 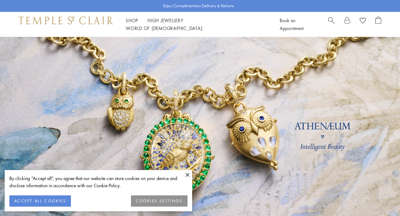 I want to click on a: High JewelleryHigh Jewellery, so click(x=165, y=20).